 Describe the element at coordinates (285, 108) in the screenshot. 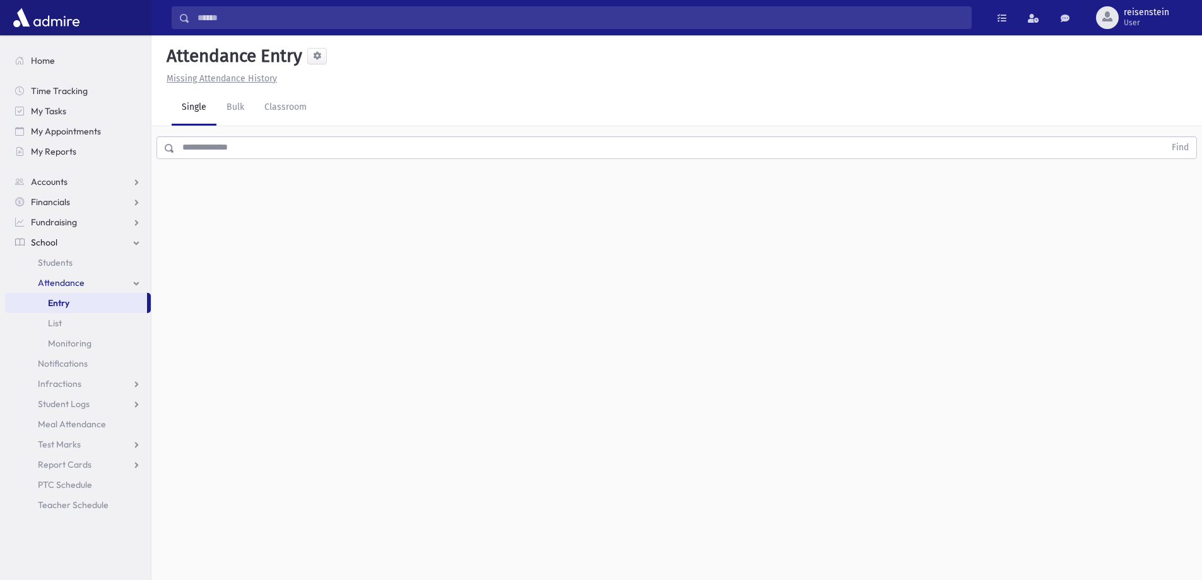

I see `a: Classroom` at that location.